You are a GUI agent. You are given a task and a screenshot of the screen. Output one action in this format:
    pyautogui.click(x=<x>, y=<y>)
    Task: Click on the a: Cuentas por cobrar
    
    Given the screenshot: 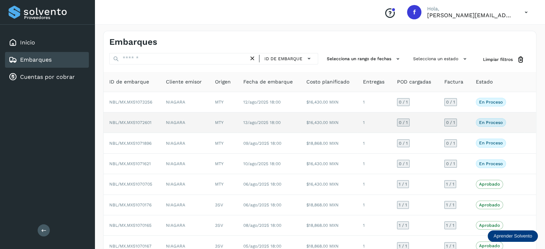 What is the action you would take?
    pyautogui.click(x=47, y=77)
    